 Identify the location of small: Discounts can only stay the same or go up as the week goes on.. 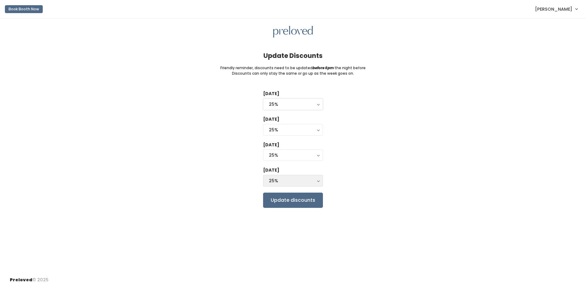
(293, 74).